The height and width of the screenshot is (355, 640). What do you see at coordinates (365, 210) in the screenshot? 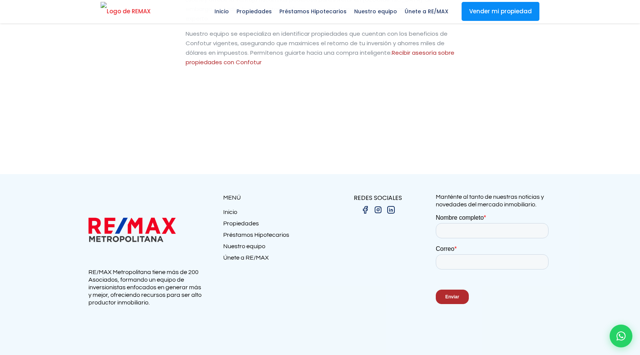
I see `img: facebook.png` at bounding box center [365, 210].